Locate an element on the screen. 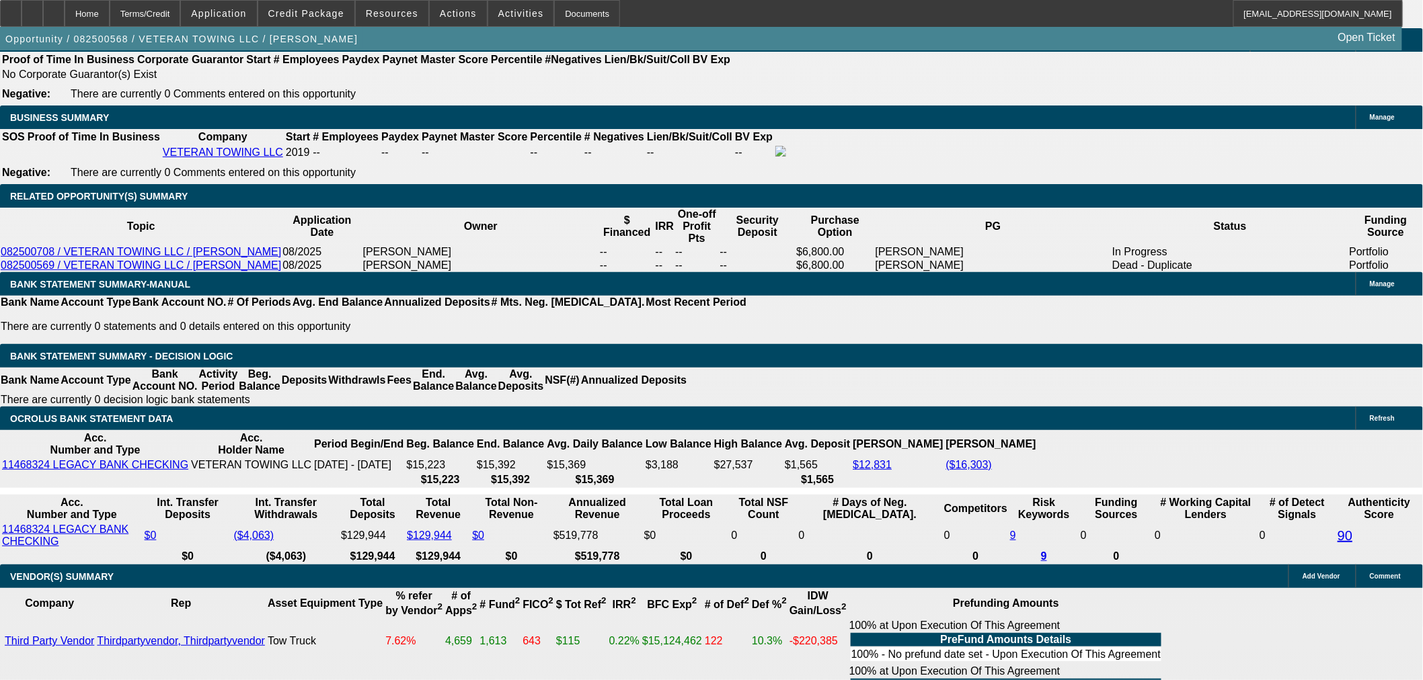  span: Comment is located at coordinates (1385, 576).